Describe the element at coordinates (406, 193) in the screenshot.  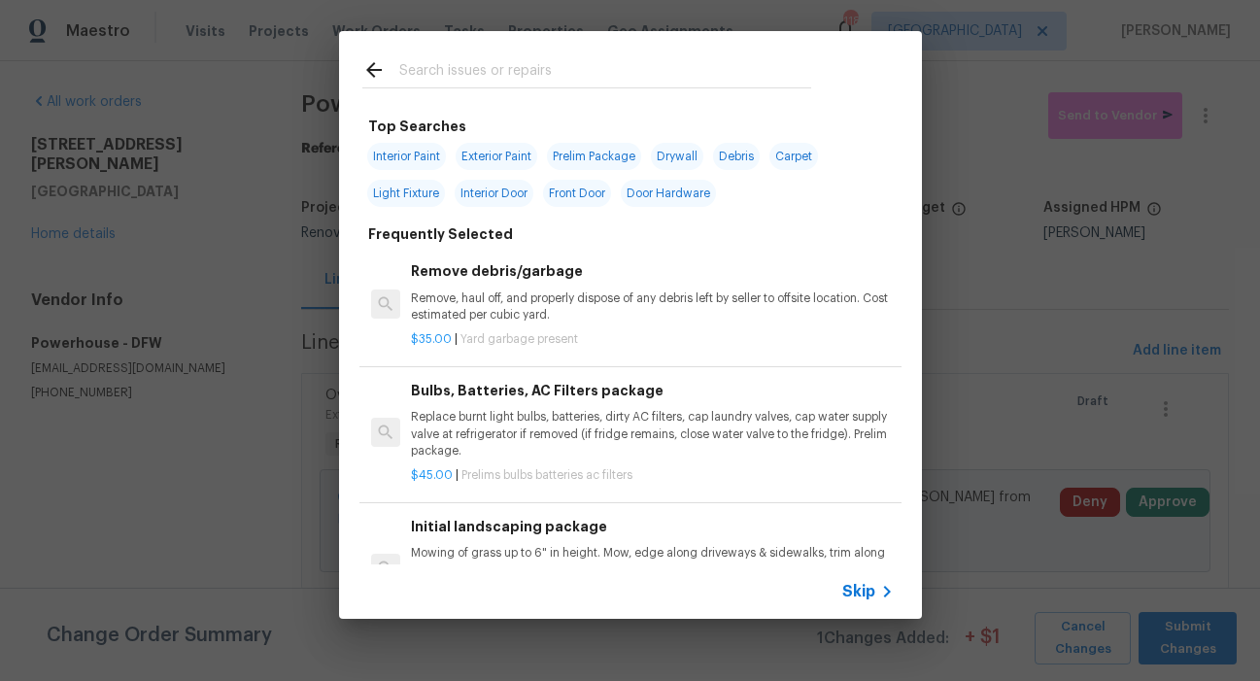
I see `span: Light Fixture` at that location.